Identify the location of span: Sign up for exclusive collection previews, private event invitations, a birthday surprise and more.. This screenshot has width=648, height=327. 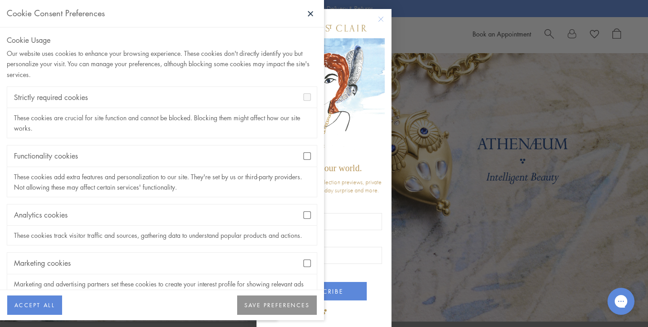
(324, 186).